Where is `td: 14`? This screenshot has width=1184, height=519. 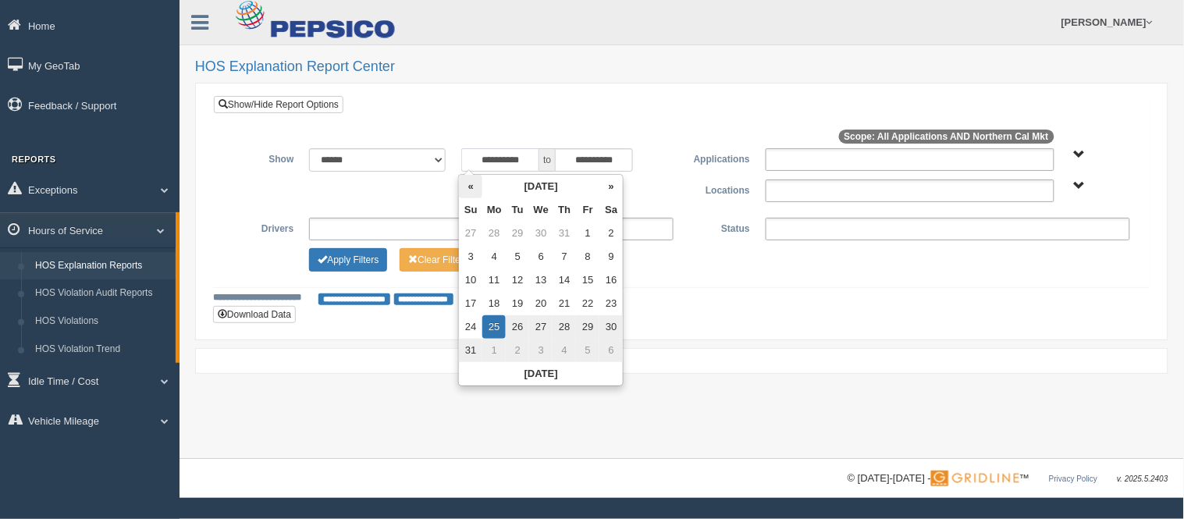
td: 14 is located at coordinates (564, 280).